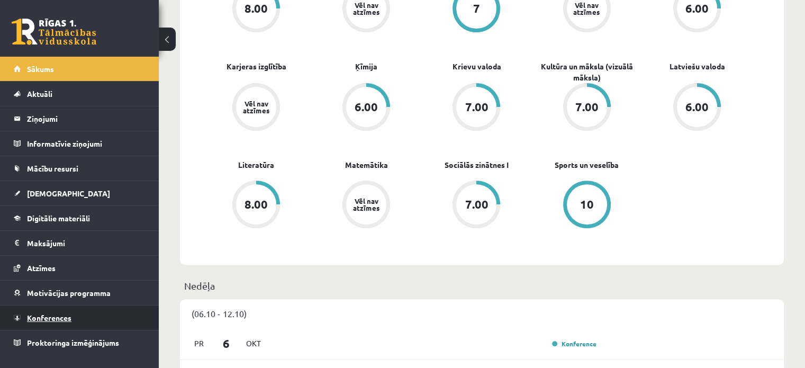 This screenshot has width=805, height=368. Describe the element at coordinates (697, 66) in the screenshot. I see `a: Latviešu valoda` at that location.